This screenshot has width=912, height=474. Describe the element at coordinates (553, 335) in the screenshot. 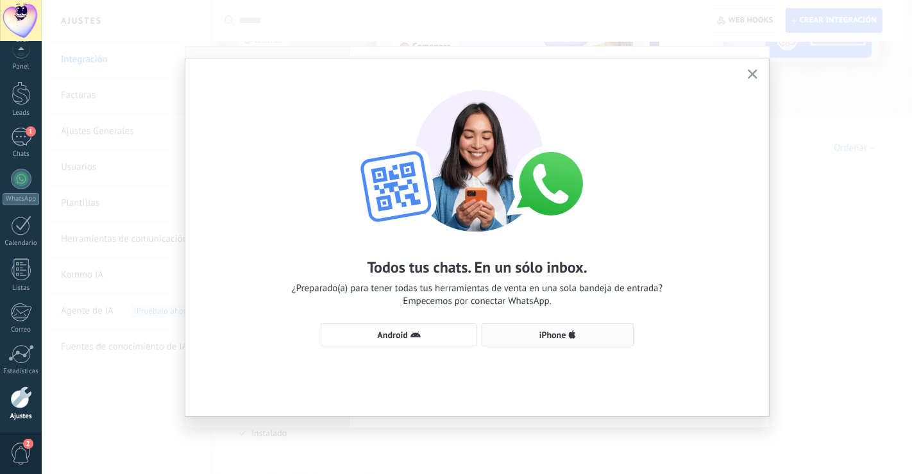

I see `span: iPhone` at that location.